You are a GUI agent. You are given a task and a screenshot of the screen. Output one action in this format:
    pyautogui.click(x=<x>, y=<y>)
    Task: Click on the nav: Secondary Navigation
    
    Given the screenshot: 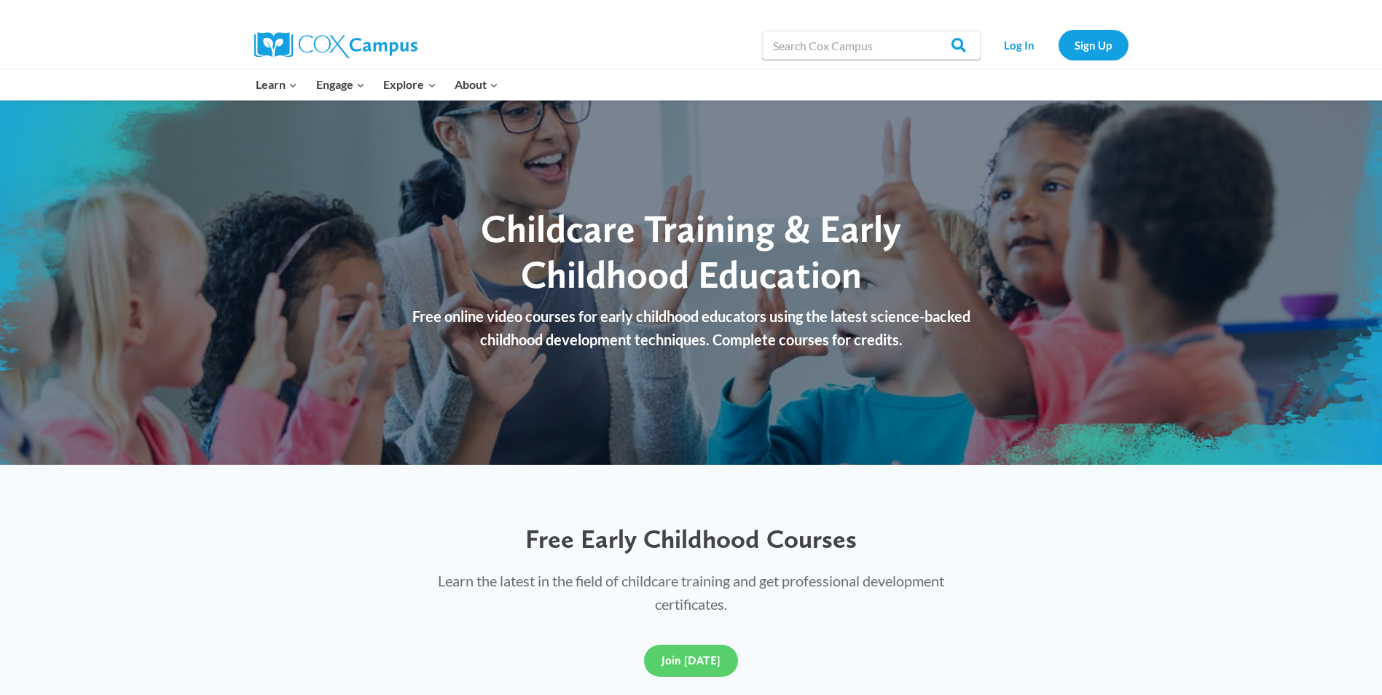 What is the action you would take?
    pyautogui.click(x=1058, y=44)
    